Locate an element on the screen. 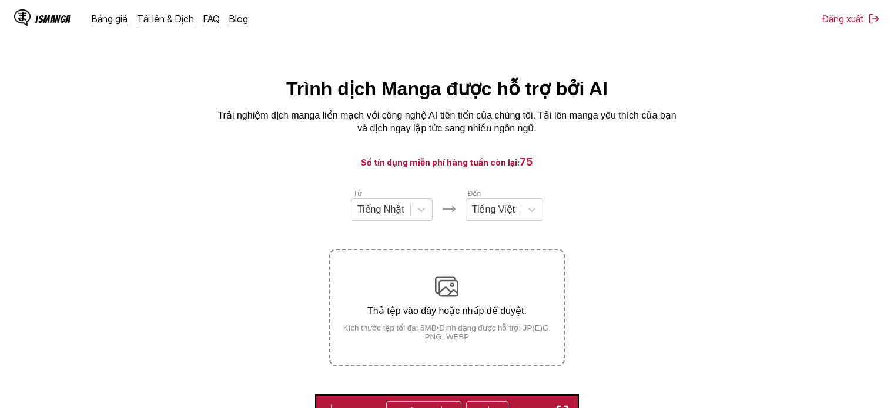  label: Đến is located at coordinates (474, 194).